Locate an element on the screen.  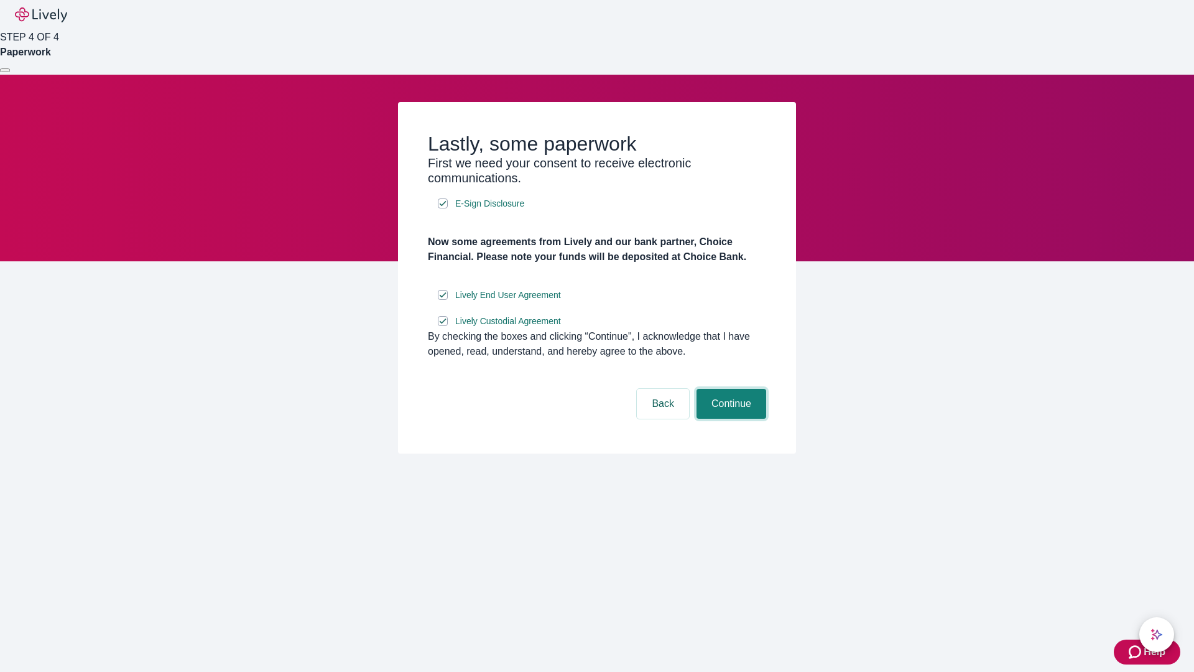
h2: Lastly, some paperwork is located at coordinates (597, 144).